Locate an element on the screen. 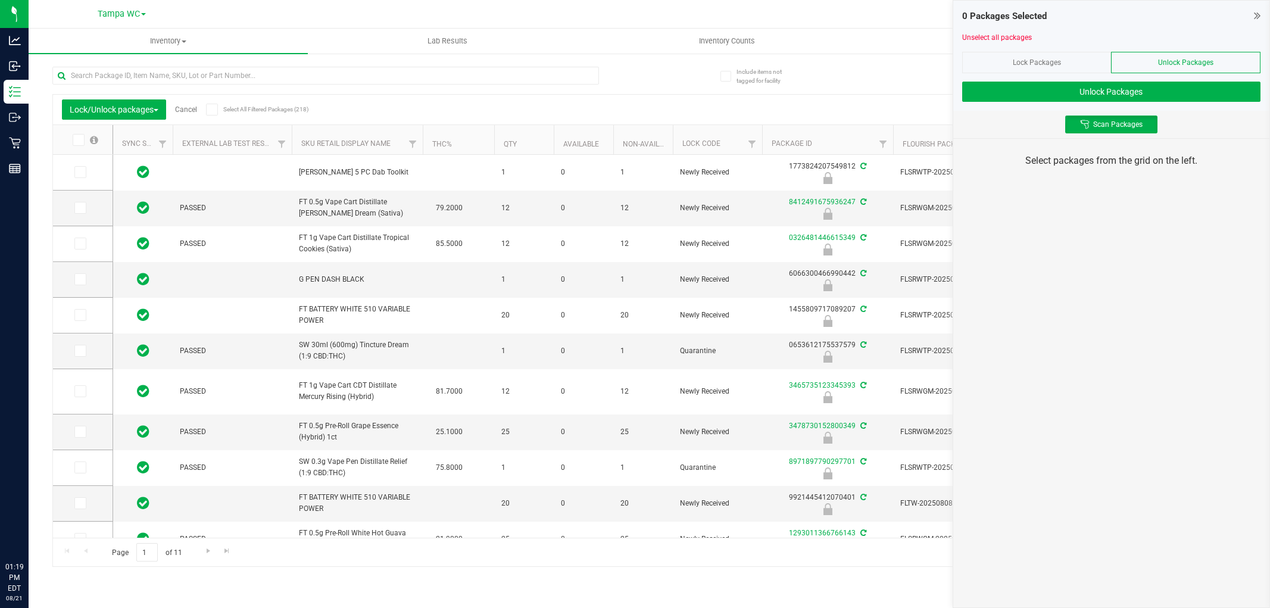  div: Quarantine is located at coordinates (828, 473).